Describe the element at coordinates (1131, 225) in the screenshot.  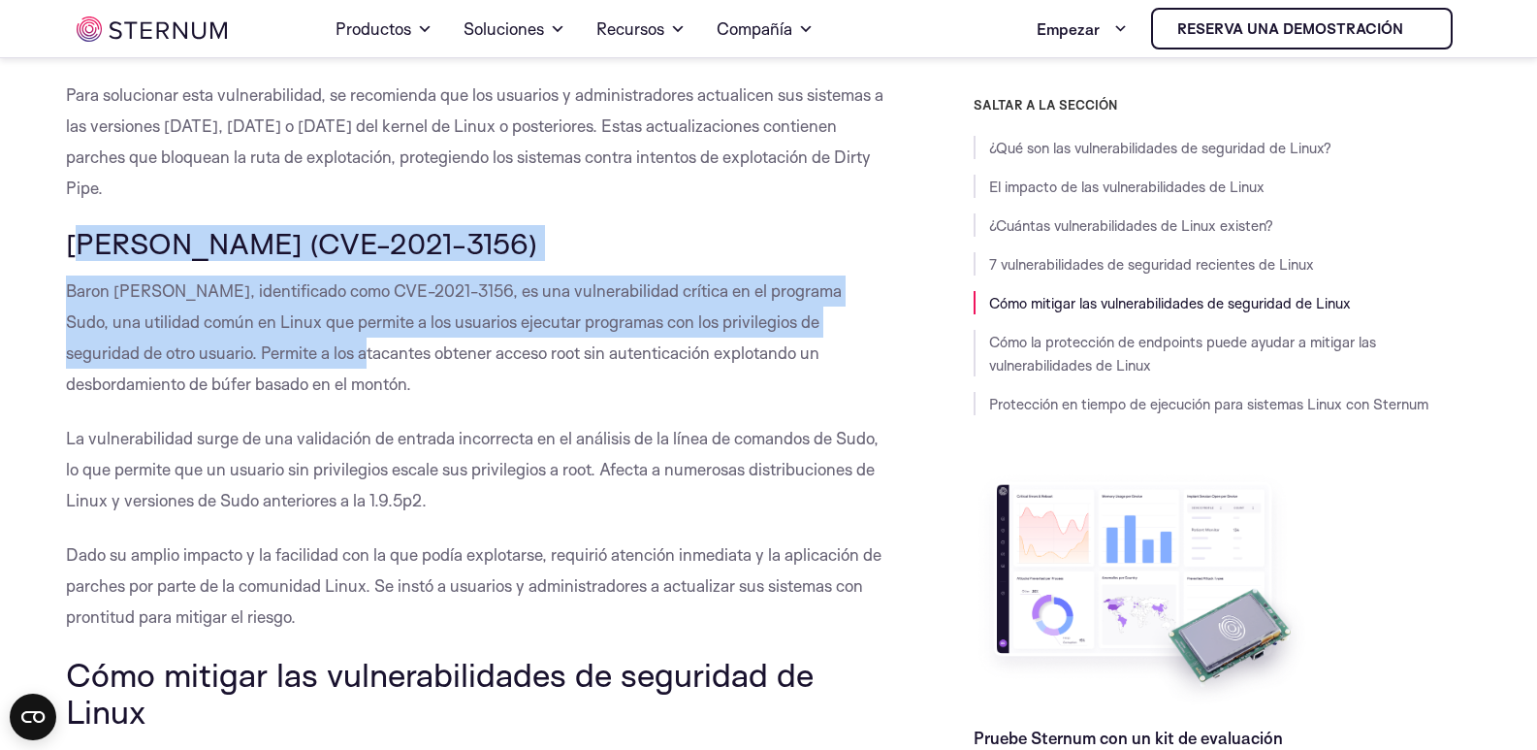
I see `font: ¿Cuántas vulnerabilidades de Linux existen?` at that location.